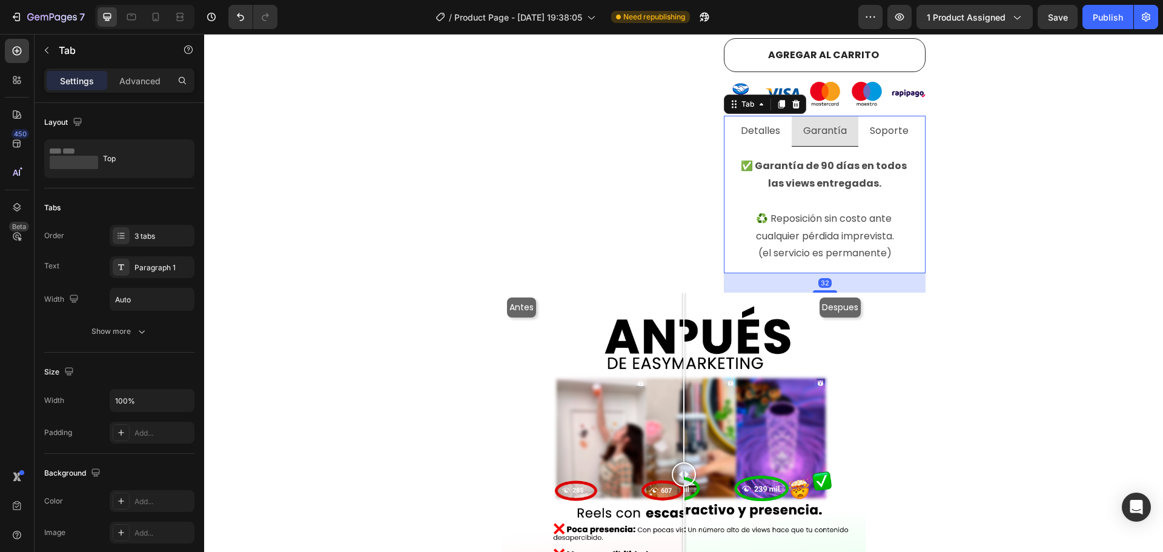 The width and height of the screenshot is (1163, 552). What do you see at coordinates (54, 236) in the screenshot?
I see `div: Order` at bounding box center [54, 236].